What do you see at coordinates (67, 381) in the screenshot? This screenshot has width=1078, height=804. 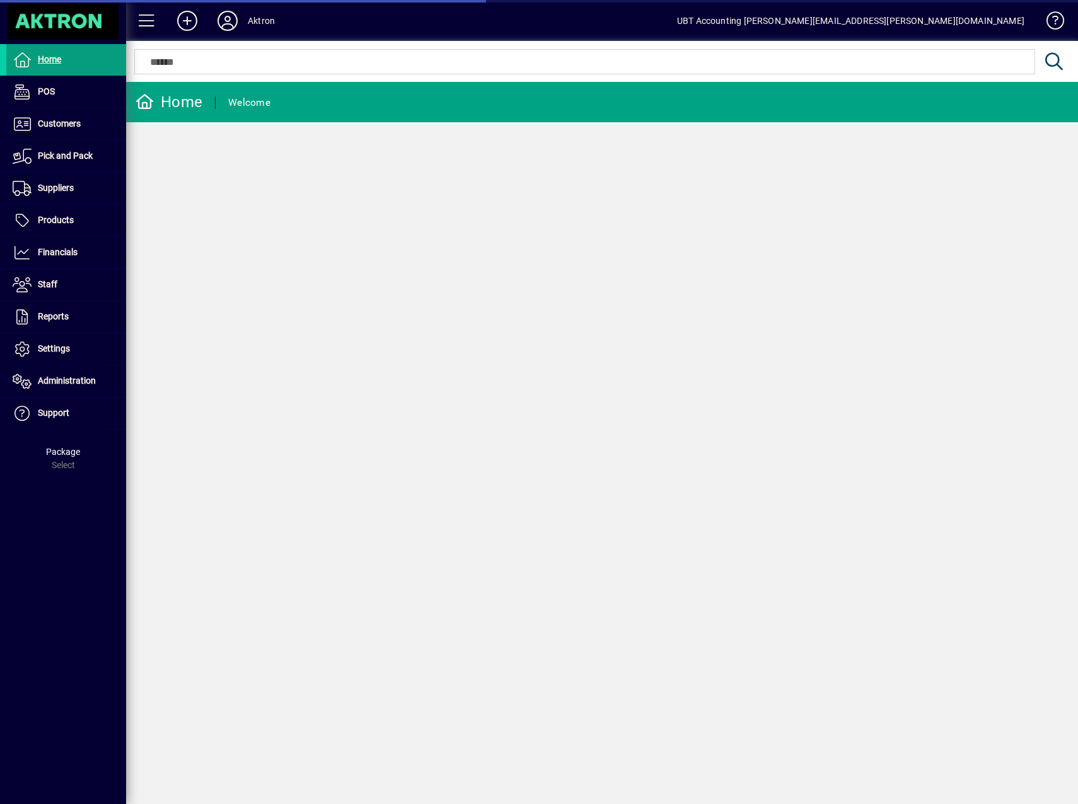 I see `span: Administration` at bounding box center [67, 381].